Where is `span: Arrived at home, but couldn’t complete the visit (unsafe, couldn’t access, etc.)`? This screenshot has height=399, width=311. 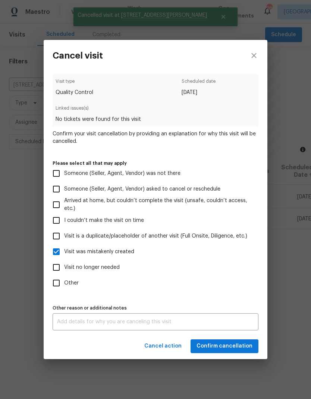 span: Arrived at home, but couldn’t complete the visit (unsafe, couldn’t access, etc.) is located at coordinates (158, 205).